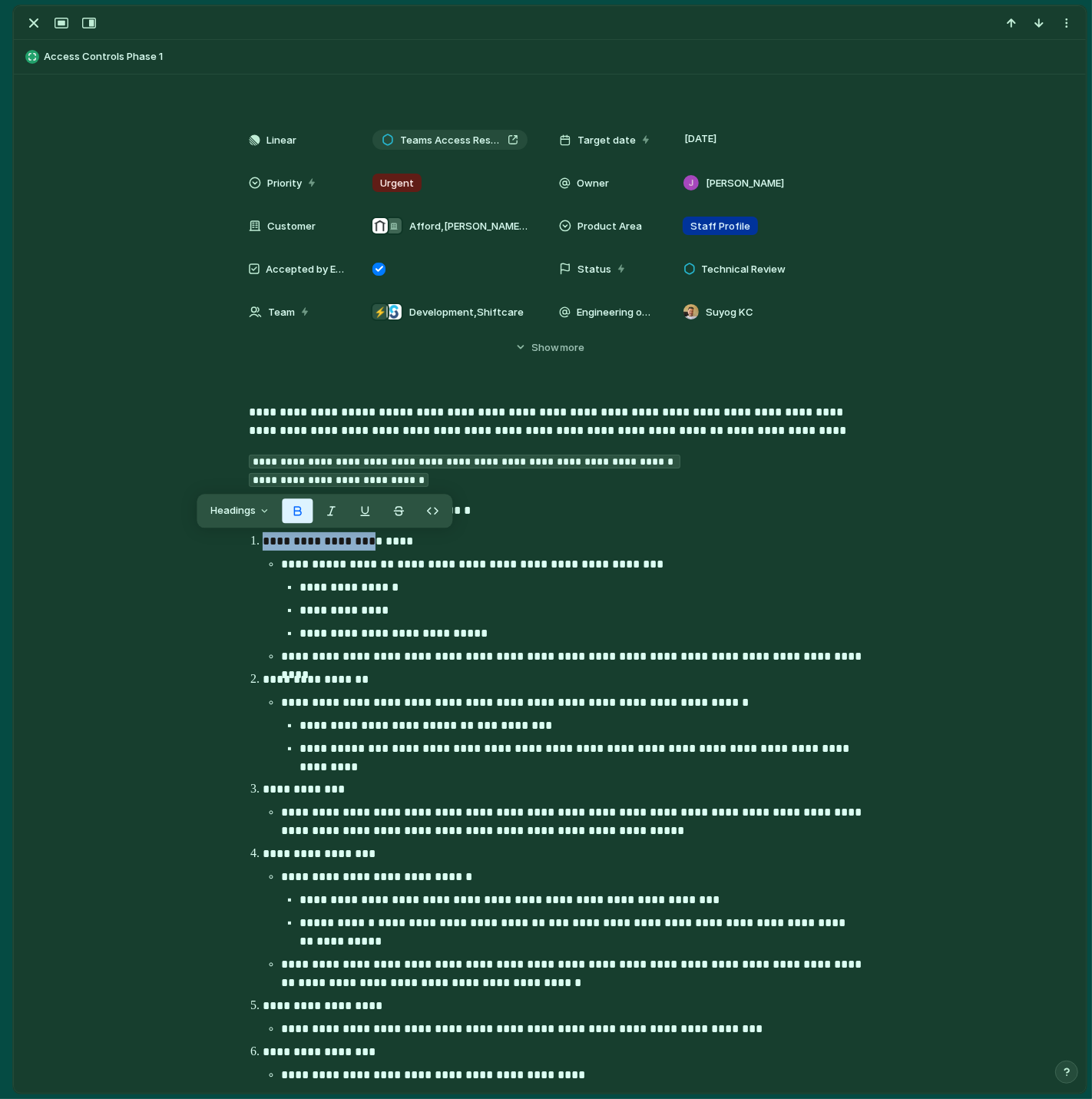 Image resolution: width=1092 pixels, height=1099 pixels. Describe the element at coordinates (546, 348) in the screenshot. I see `span: Show` at that location.